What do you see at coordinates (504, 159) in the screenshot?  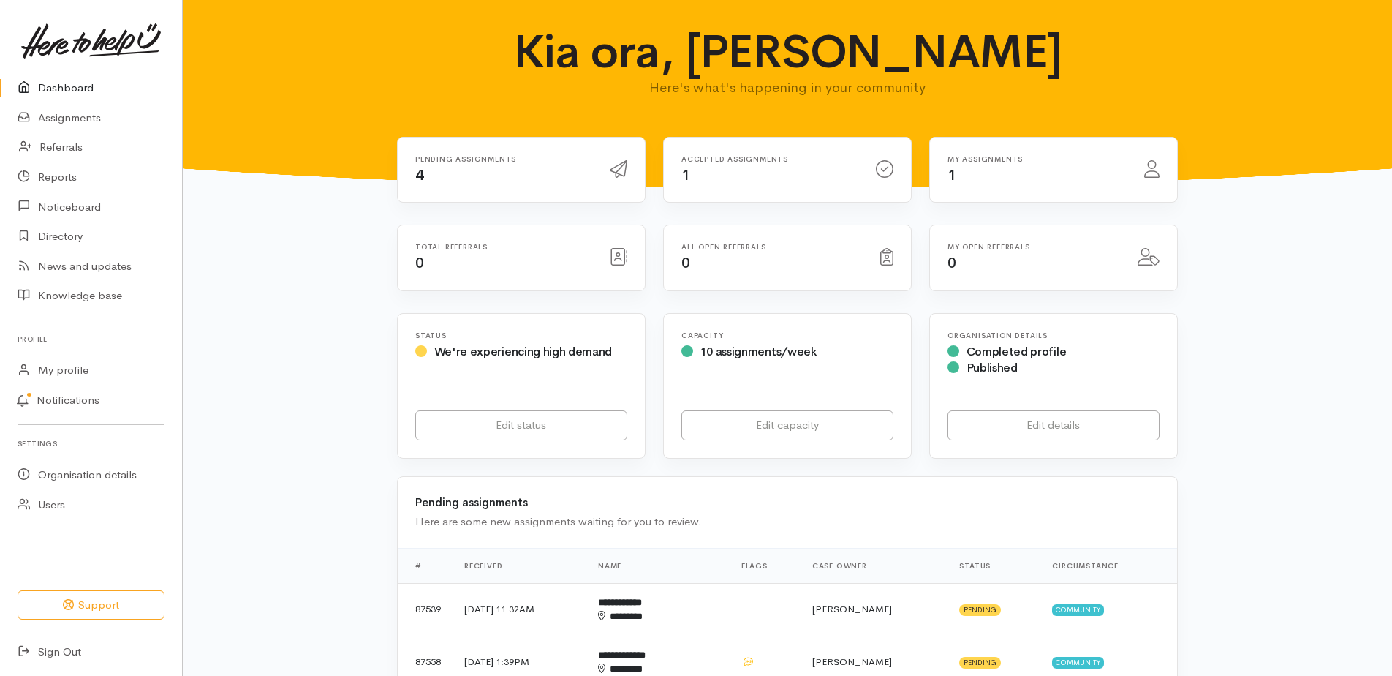 I see `h6: Pending assignments` at bounding box center [504, 159].